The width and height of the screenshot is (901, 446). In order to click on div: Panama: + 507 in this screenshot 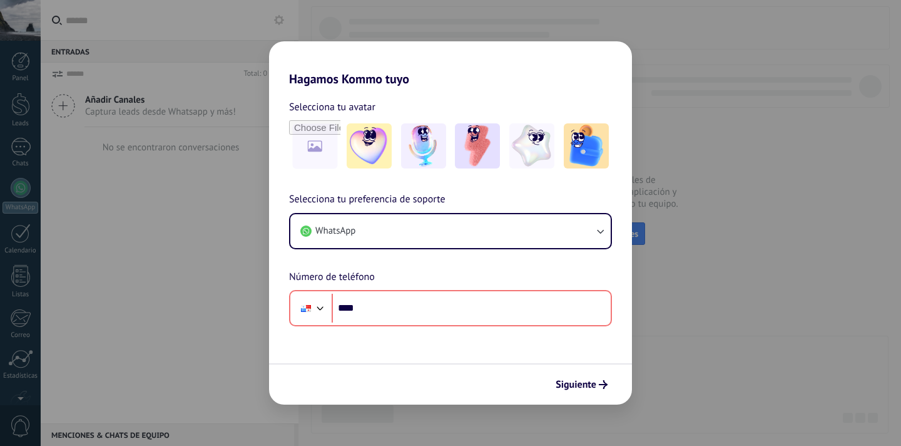, I will do `click(306, 308)`.